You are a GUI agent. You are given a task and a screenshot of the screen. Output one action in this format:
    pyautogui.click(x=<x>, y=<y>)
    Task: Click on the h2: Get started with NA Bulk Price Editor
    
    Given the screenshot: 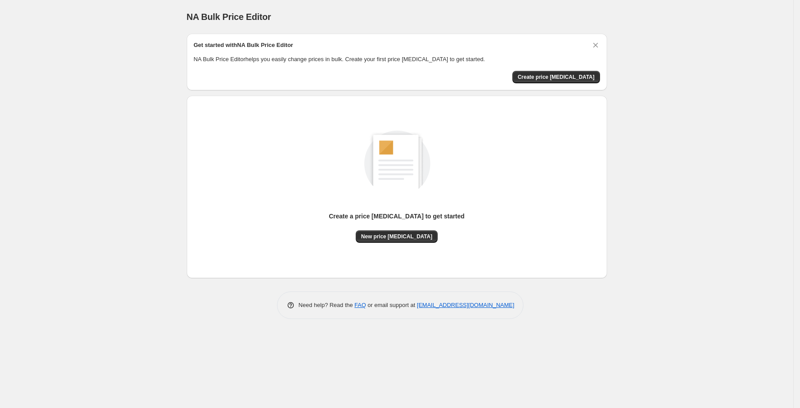 What is the action you would take?
    pyautogui.click(x=243, y=45)
    